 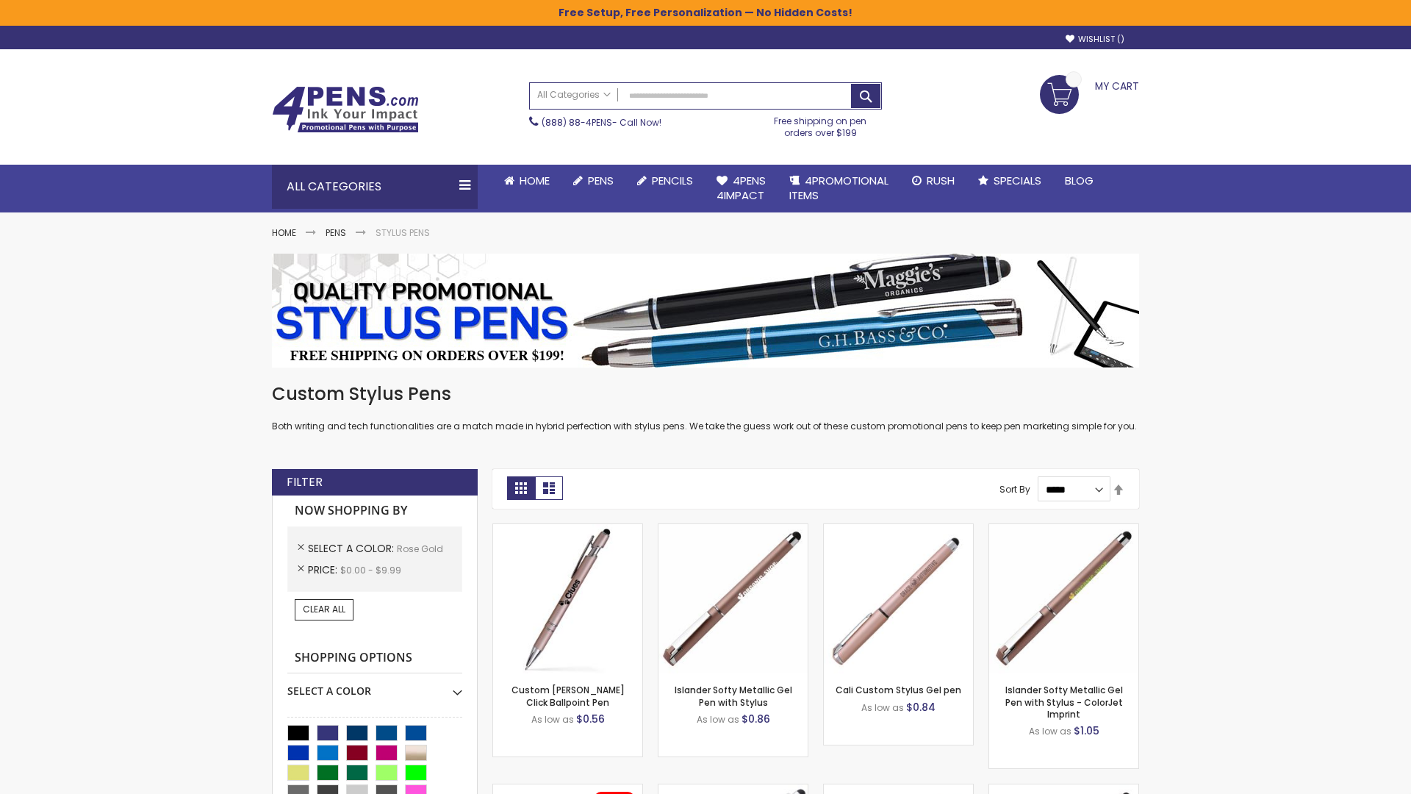 I want to click on a: 4PROMOTIONALITEMS, so click(x=839, y=188).